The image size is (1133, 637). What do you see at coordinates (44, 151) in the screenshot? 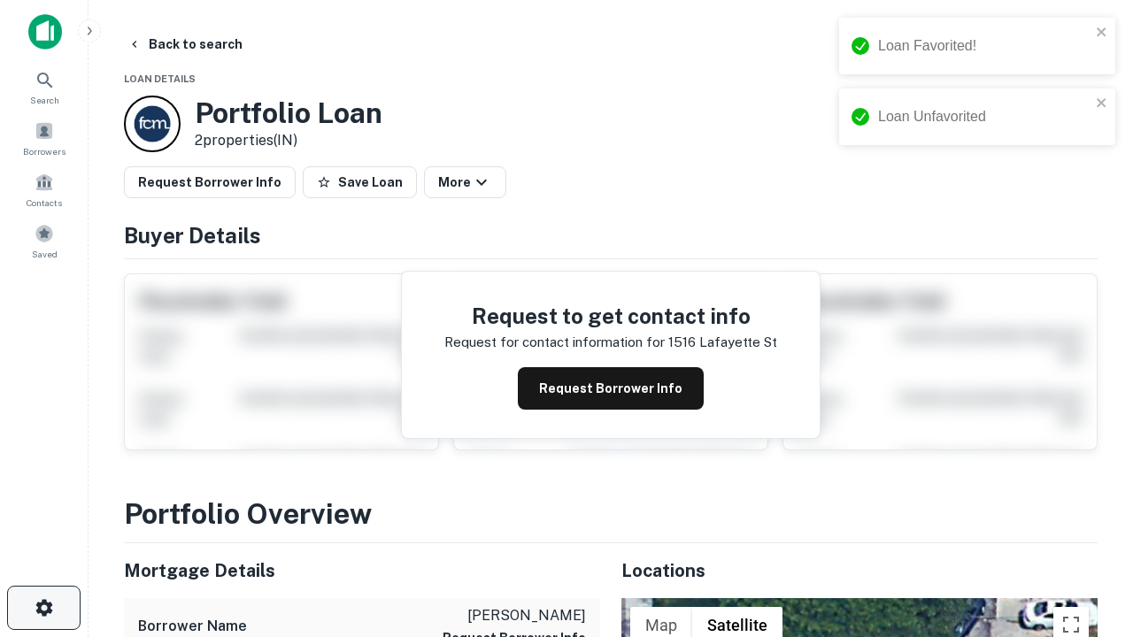
I see `span: Borrowers` at bounding box center [44, 151].